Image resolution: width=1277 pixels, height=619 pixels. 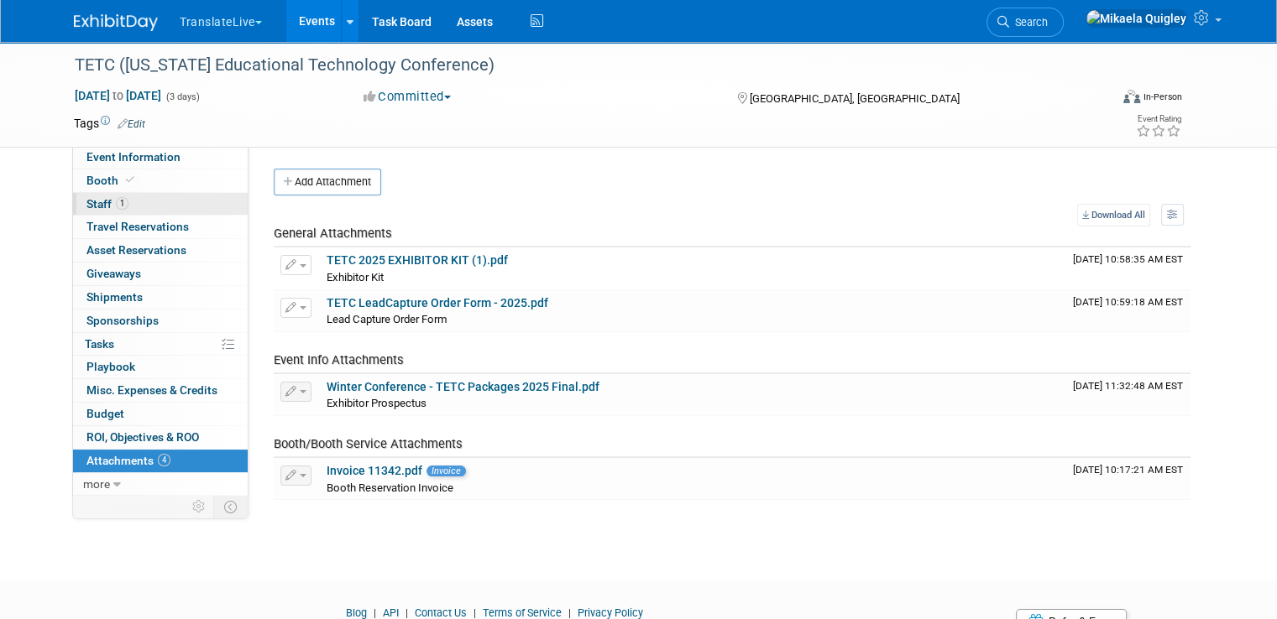 I want to click on img: Format-Inperson.png, so click(x=1131, y=97).